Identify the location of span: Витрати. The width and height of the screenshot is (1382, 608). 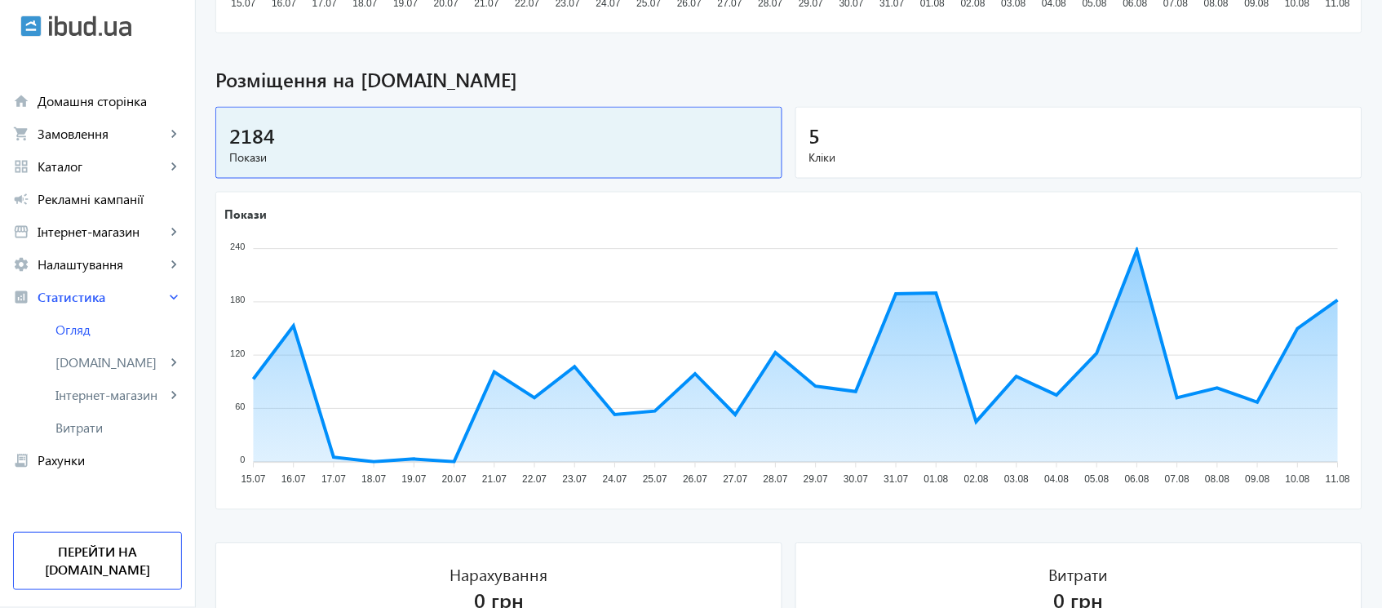
(118, 428).